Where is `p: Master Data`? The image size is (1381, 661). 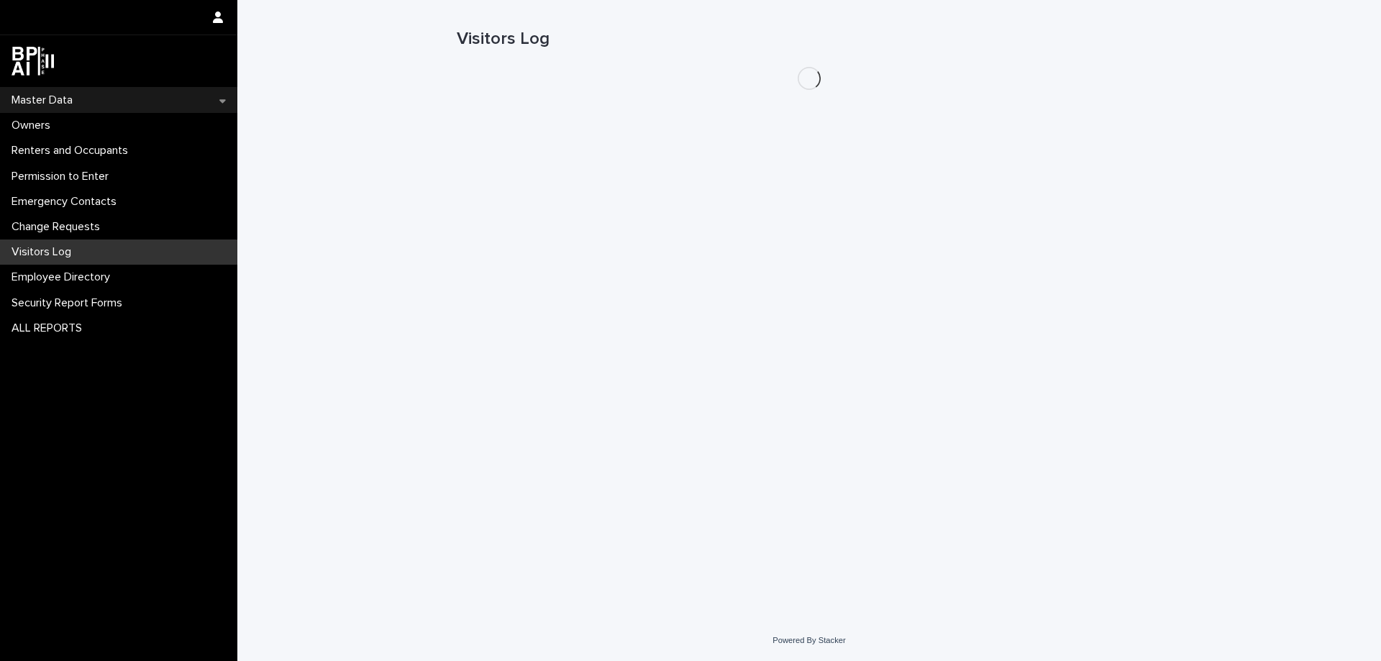 p: Master Data is located at coordinates (45, 100).